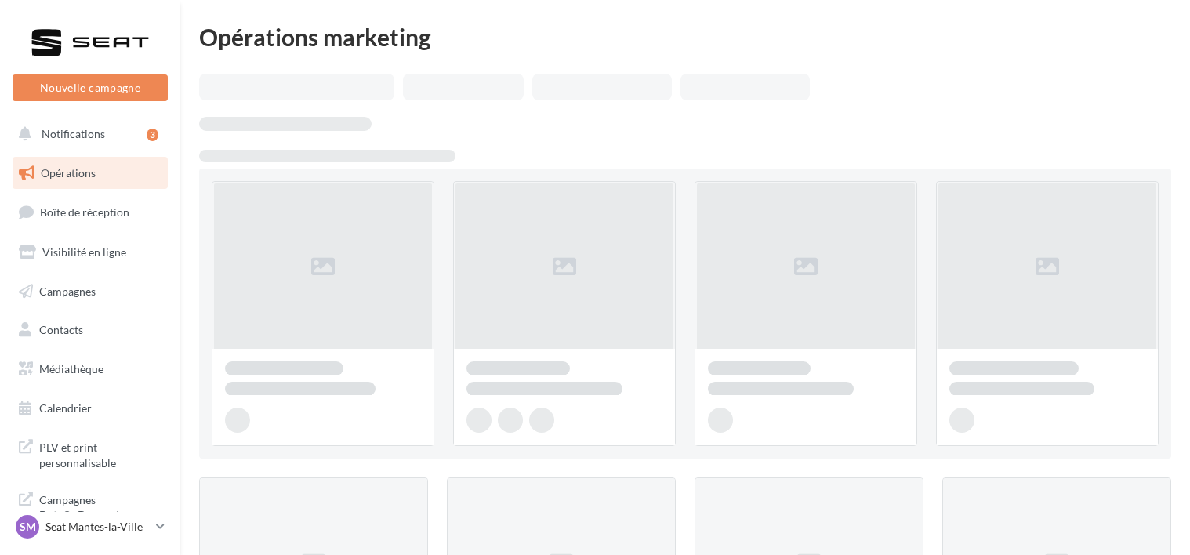 The width and height of the screenshot is (1190, 555). What do you see at coordinates (90, 212) in the screenshot?
I see `a: Boîte de réception` at bounding box center [90, 212].